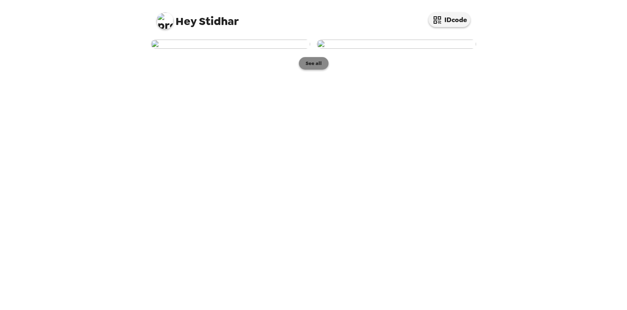 The width and height of the screenshot is (627, 310). What do you see at coordinates (397, 44) in the screenshot?
I see `img: user-276842` at bounding box center [397, 44].